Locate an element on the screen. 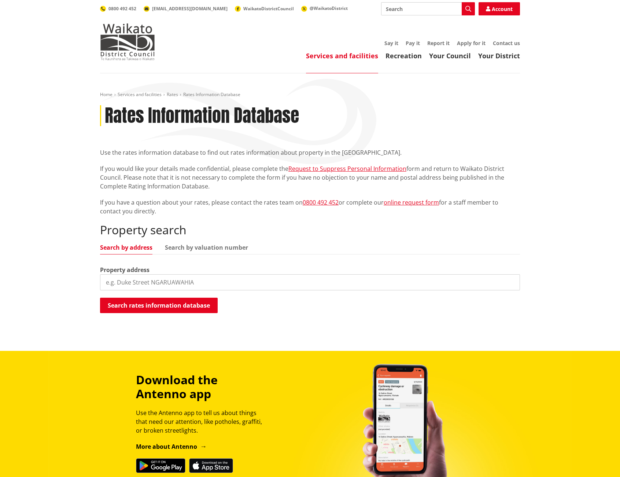 This screenshot has width=620, height=477. a: Account is located at coordinates (499, 9).